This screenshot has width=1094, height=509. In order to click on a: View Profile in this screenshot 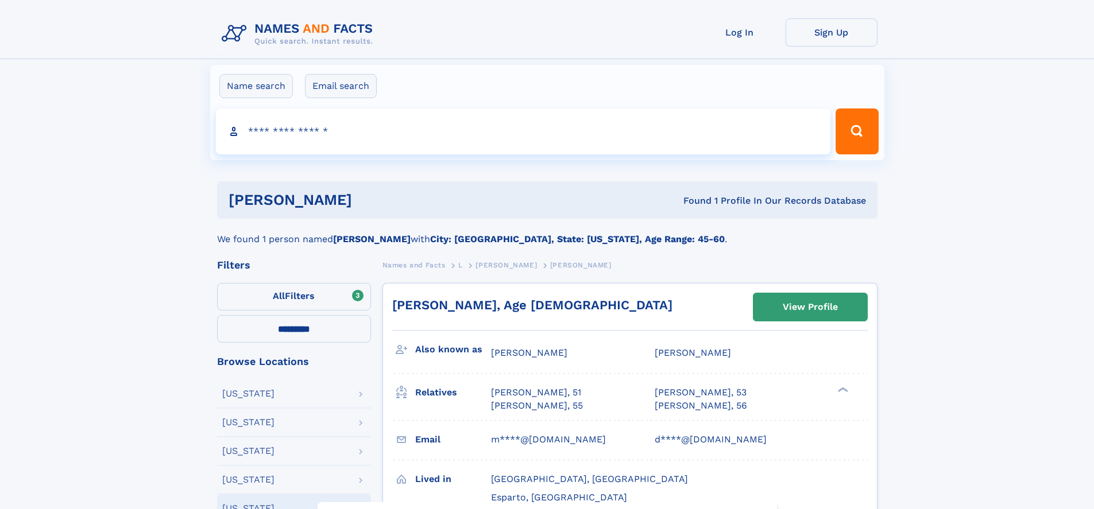, I will do `click(810, 307)`.